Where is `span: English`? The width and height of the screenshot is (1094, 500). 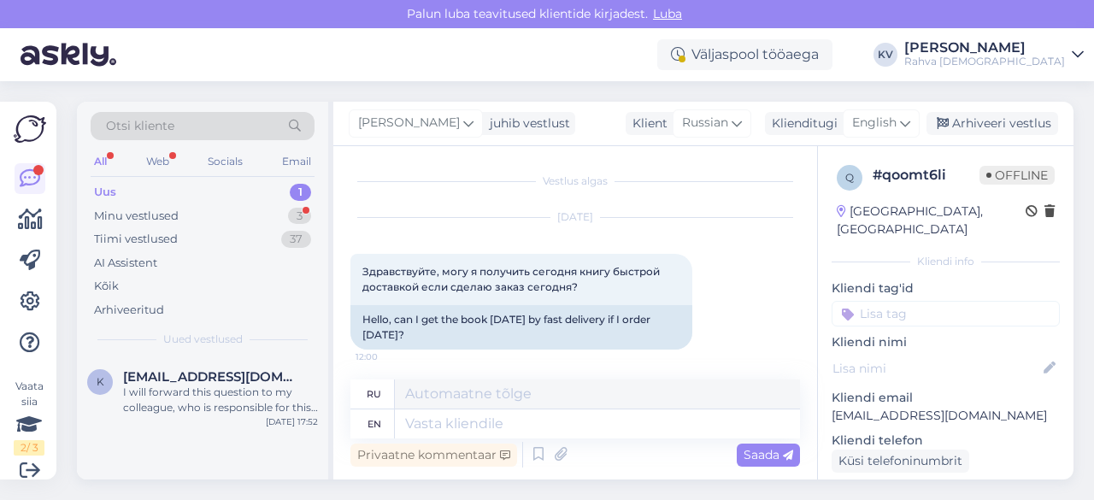
span: English is located at coordinates (874, 123).